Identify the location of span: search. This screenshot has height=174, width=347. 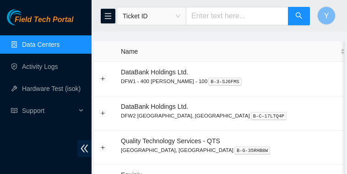
(299, 16).